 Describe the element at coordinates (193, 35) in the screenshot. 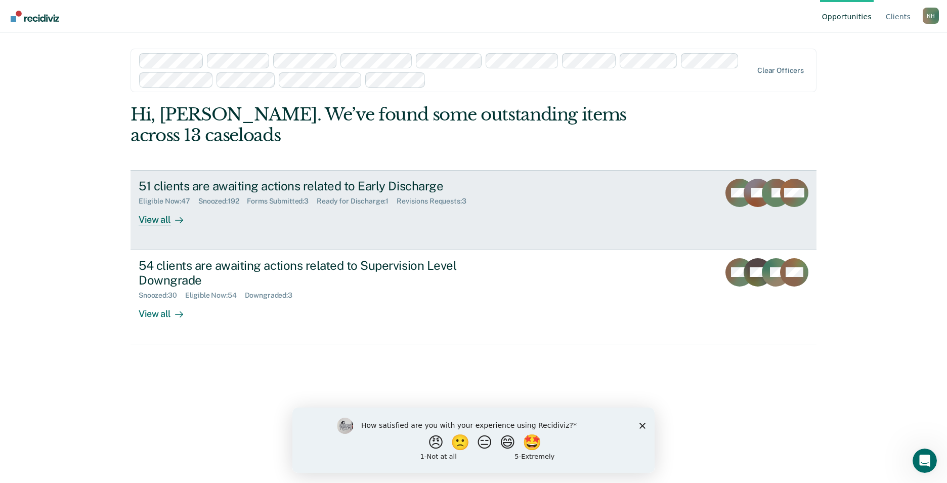

I see `button: 3` at that location.